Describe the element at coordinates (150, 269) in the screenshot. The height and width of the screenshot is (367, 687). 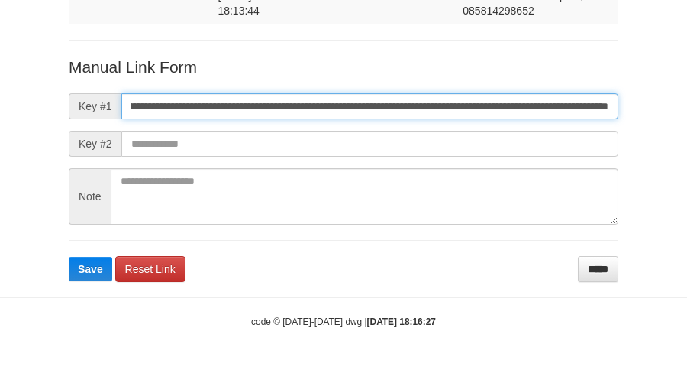
I see `span: Reset Link` at that location.